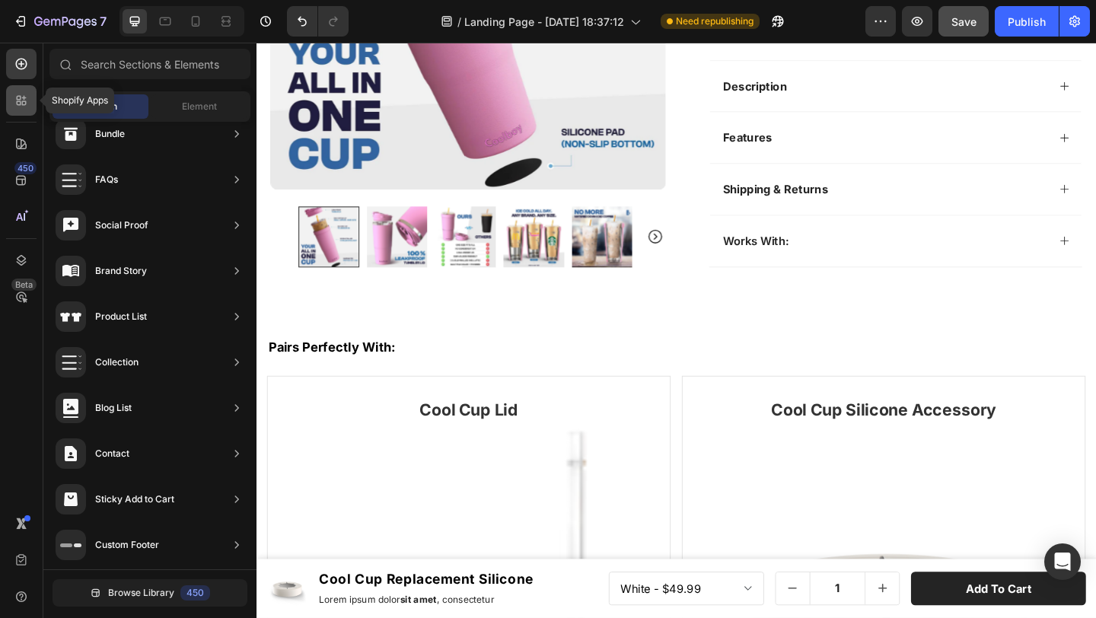 The height and width of the screenshot is (618, 1096). Describe the element at coordinates (103, 21) in the screenshot. I see `p: 7` at that location.